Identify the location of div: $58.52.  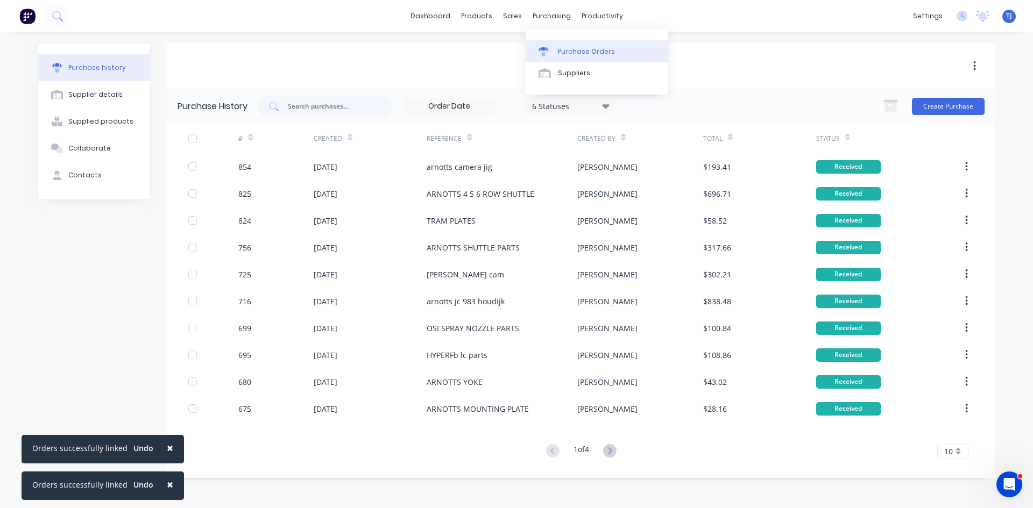
(715, 221).